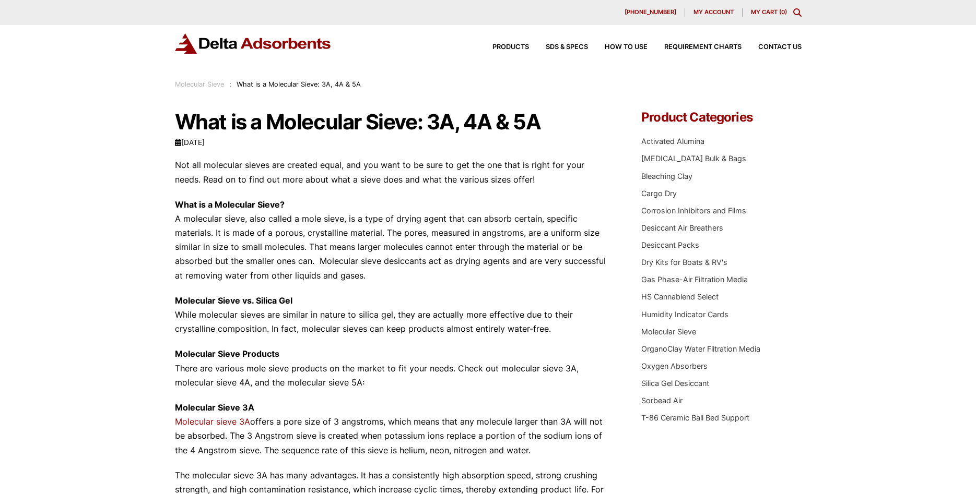 The height and width of the screenshot is (494, 976). Describe the element at coordinates (670, 245) in the screenshot. I see `a: Desiccant Packs` at that location.